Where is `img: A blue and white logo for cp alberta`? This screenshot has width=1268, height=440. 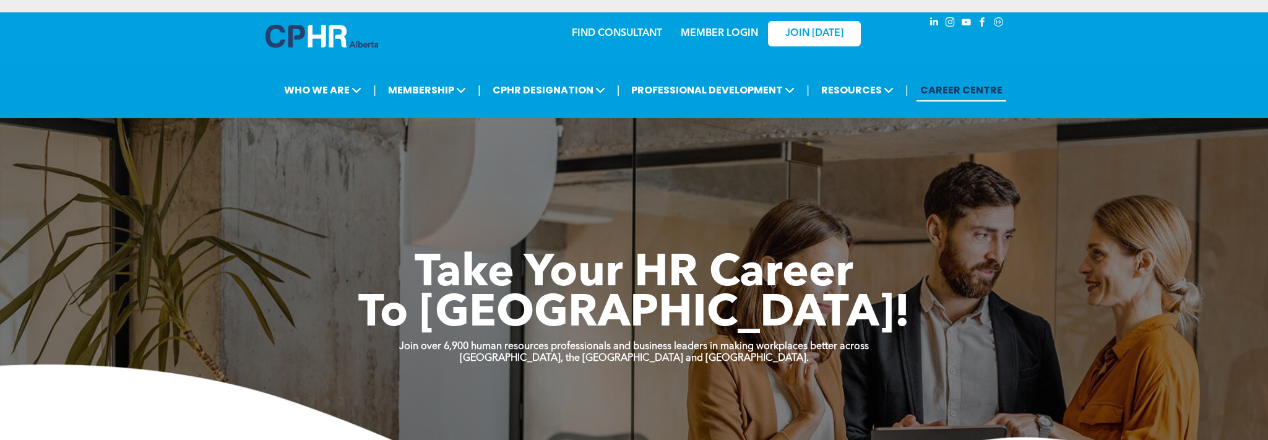
img: A blue and white logo for cp alberta is located at coordinates (322, 36).